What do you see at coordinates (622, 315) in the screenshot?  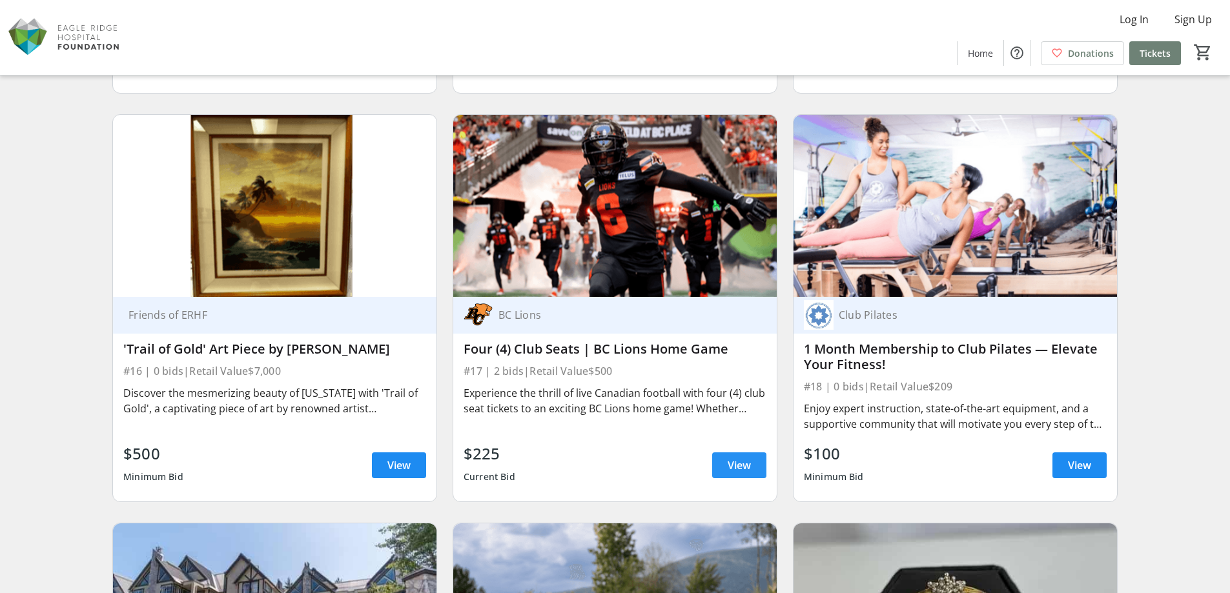 I see `div: BC Lions` at bounding box center [622, 315].